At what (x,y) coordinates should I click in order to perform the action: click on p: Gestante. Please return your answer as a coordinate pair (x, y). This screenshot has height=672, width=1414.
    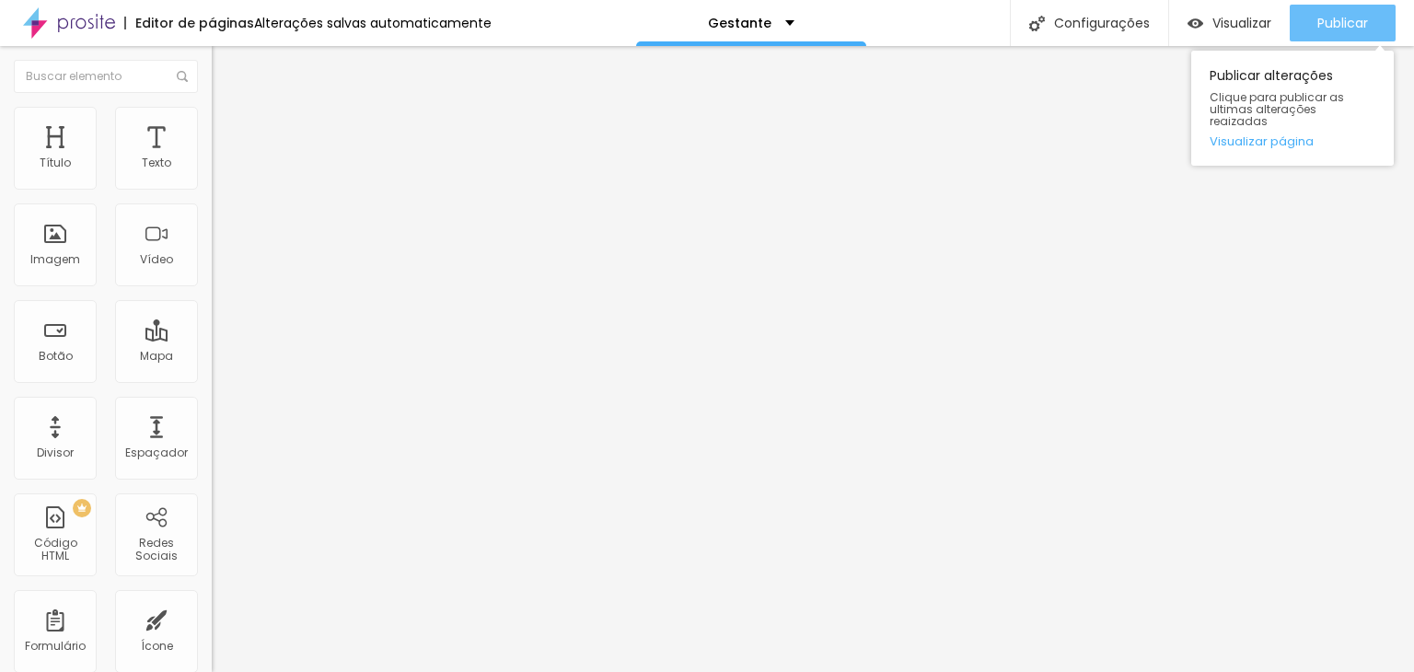
    Looking at the image, I should click on (739, 23).